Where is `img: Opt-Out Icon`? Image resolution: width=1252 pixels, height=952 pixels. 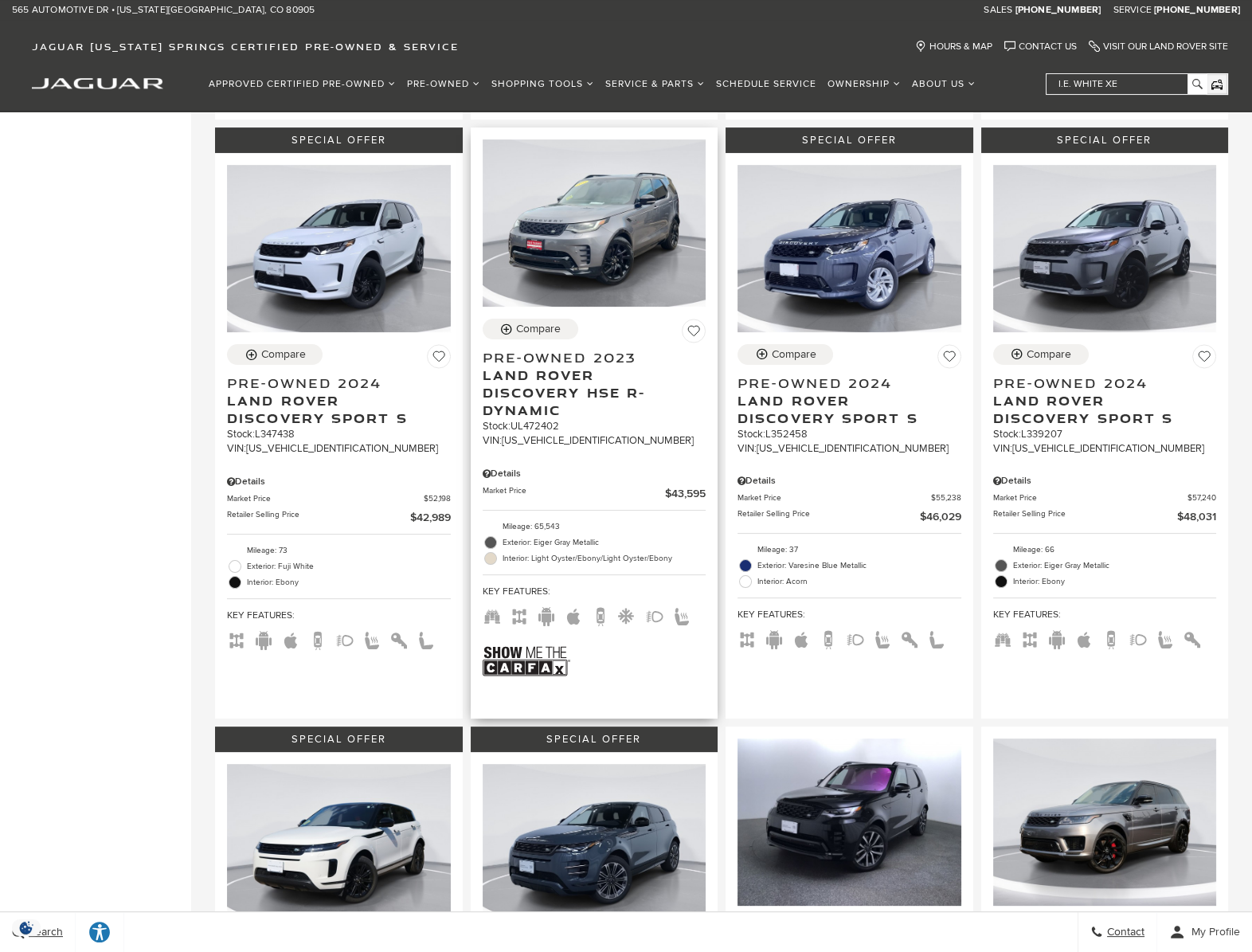
img: Opt-Out Icon is located at coordinates (26, 927).